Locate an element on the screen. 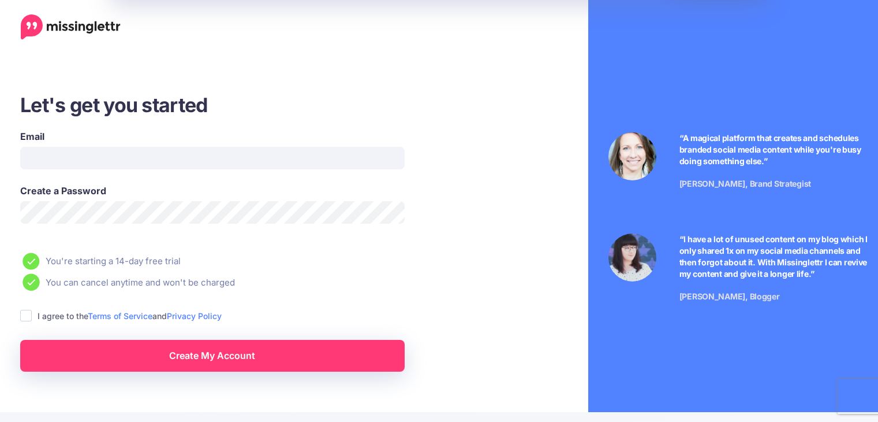  a: Privacy Policy is located at coordinates (194, 315).